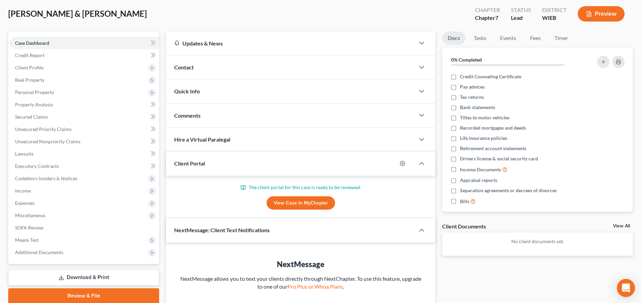 This screenshot has width=641, height=303. What do you see at coordinates (30, 80) in the screenshot?
I see `span: Real Property` at bounding box center [30, 80].